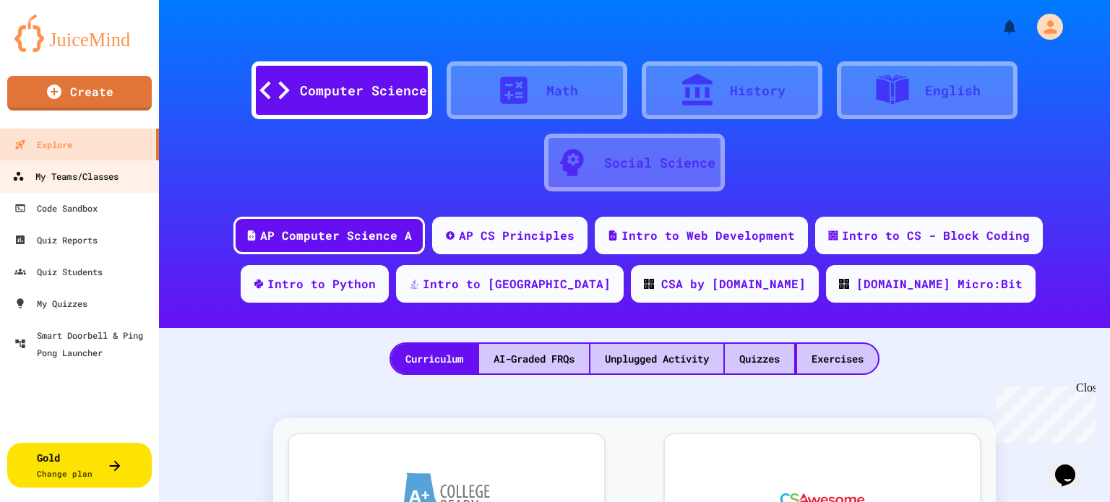 Image resolution: width=1110 pixels, height=502 pixels. What do you see at coordinates (562, 90) in the screenshot?
I see `div: Math` at bounding box center [562, 90].